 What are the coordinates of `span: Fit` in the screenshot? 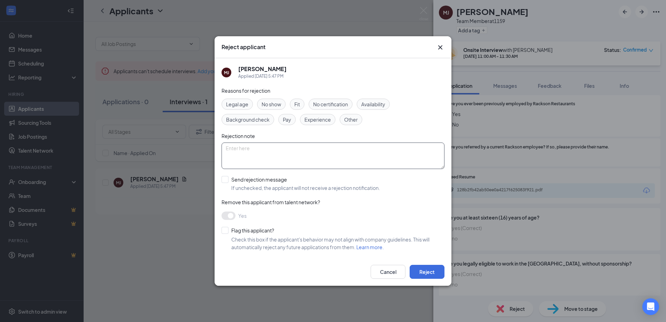 It's located at (297, 104).